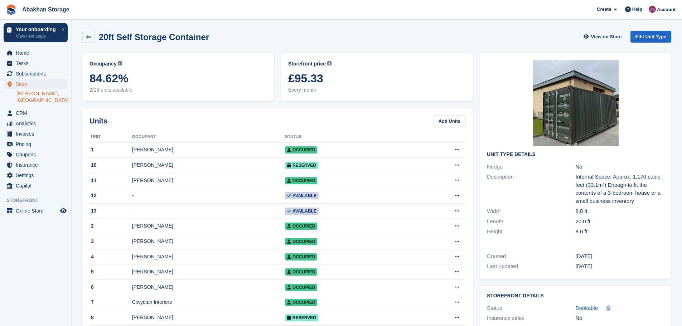 The image size is (682, 326). I want to click on span: Sites, so click(37, 84).